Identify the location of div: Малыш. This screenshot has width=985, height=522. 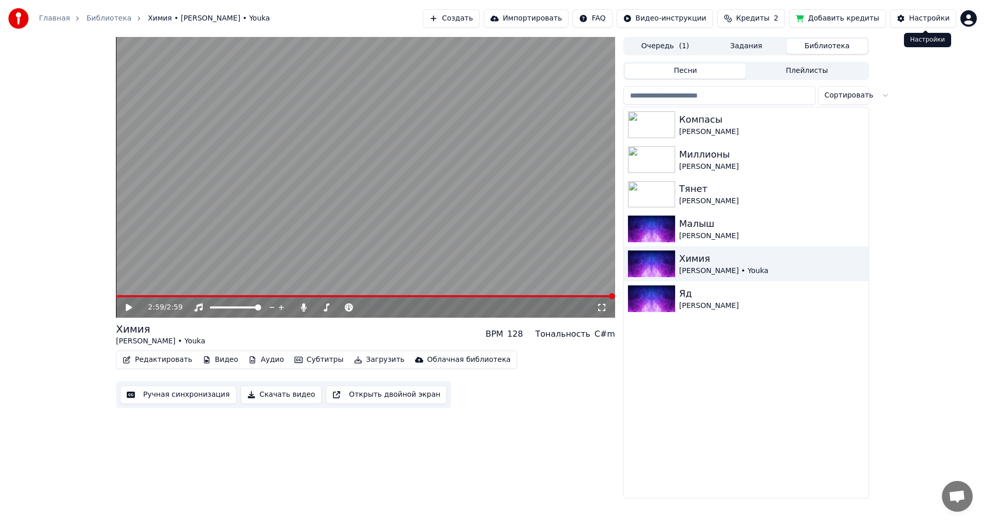
(772, 224).